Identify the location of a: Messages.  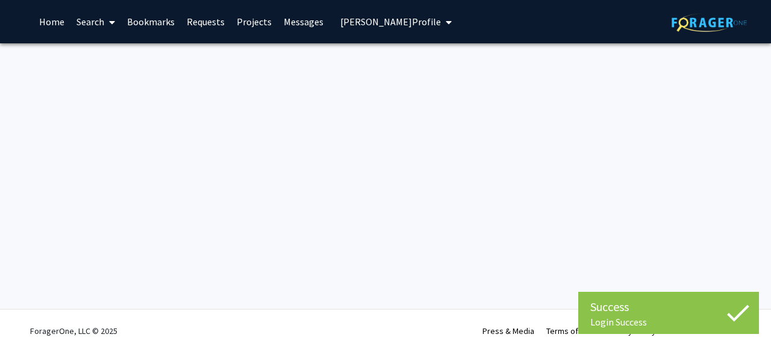
(304, 22).